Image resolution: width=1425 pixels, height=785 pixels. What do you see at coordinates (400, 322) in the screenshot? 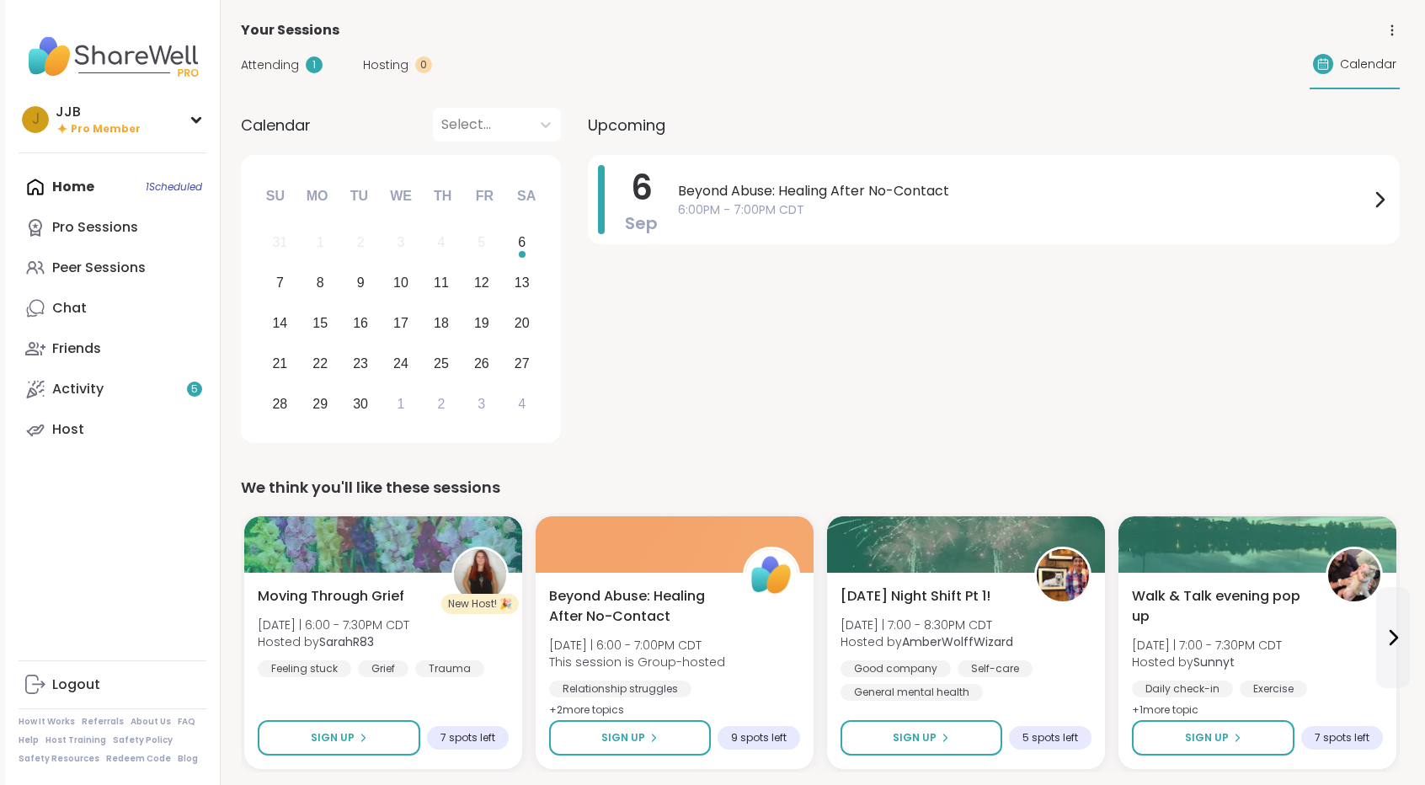
I see `div: month 2025-09` at bounding box center [400, 322].